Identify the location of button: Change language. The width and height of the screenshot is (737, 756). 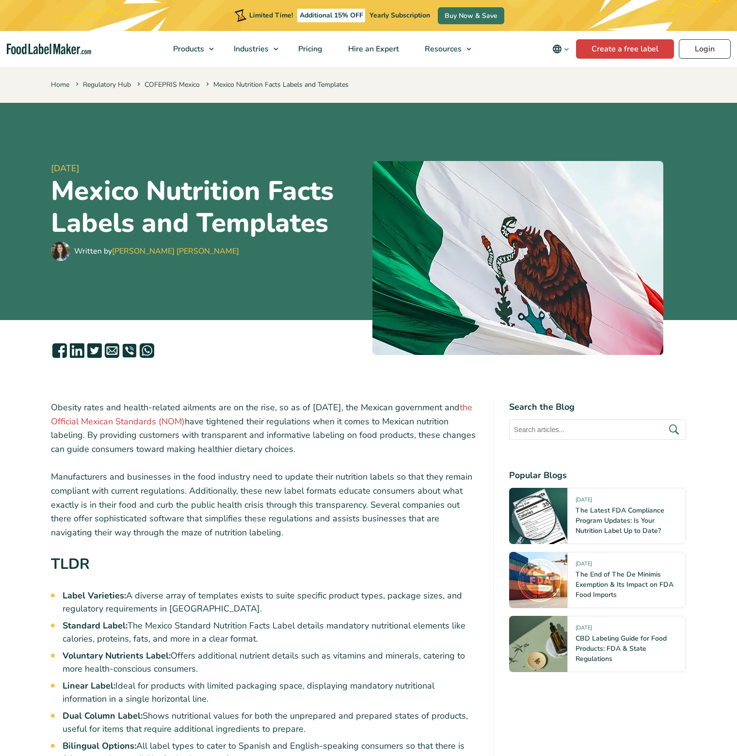
(561, 49).